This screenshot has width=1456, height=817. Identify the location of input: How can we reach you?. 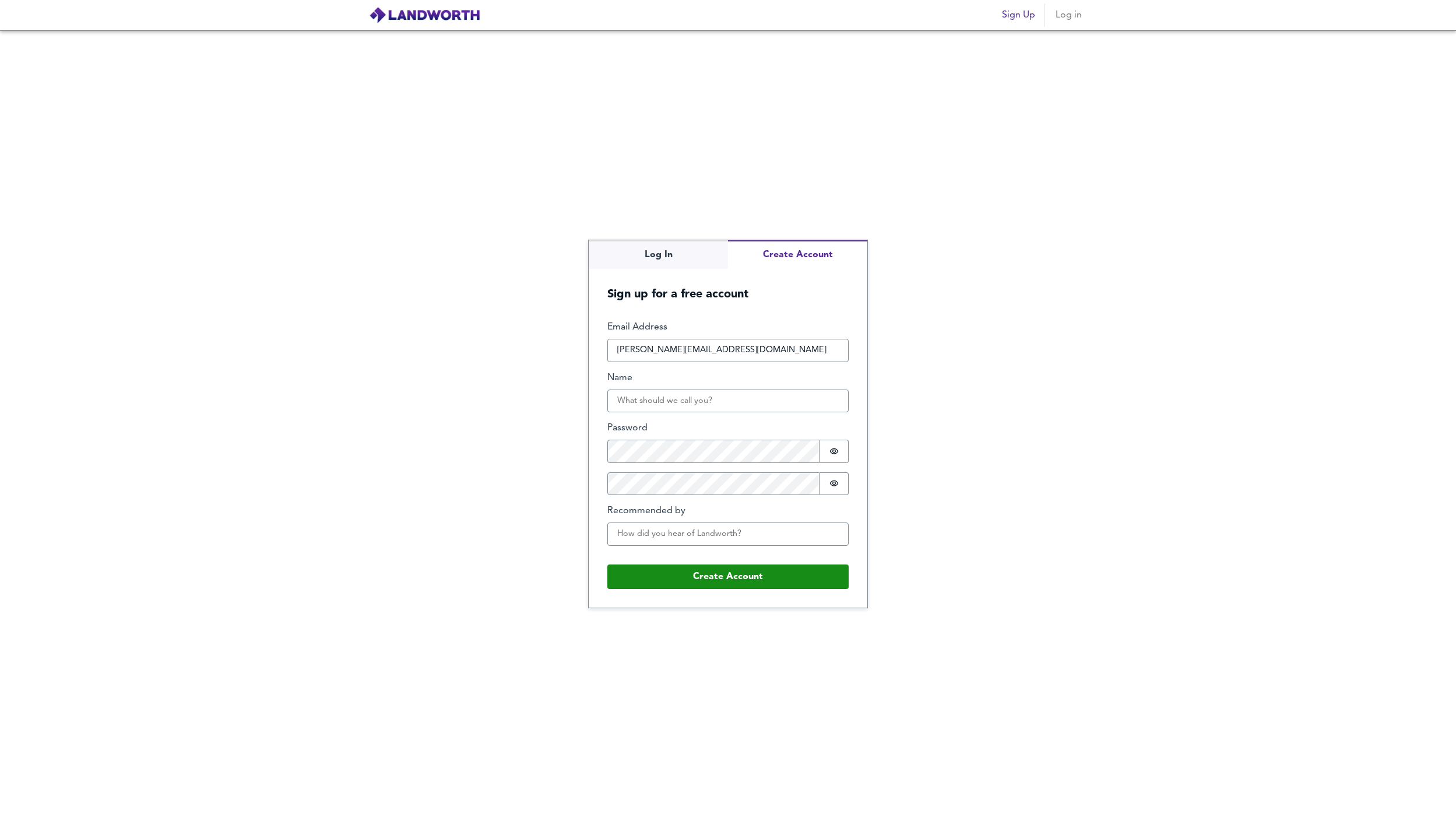
(728, 350).